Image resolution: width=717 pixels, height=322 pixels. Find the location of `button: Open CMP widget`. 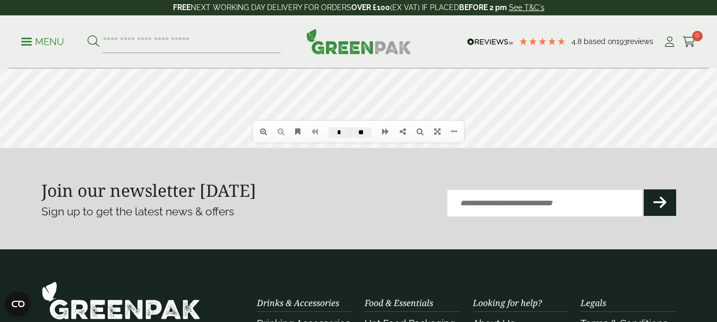

button: Open CMP widget is located at coordinates (18, 304).